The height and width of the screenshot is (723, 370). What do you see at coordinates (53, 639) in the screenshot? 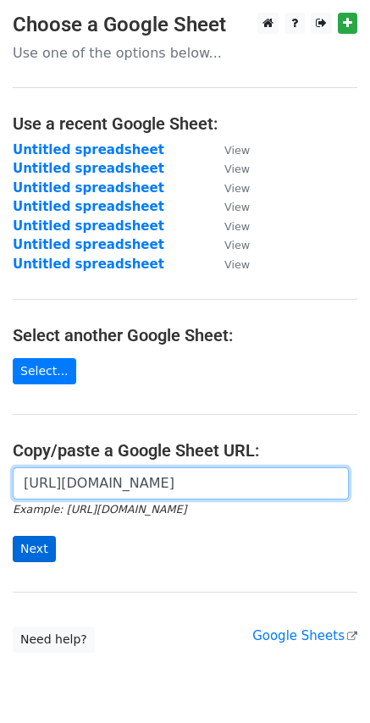
I see `a: Need help?` at bounding box center [53, 639].